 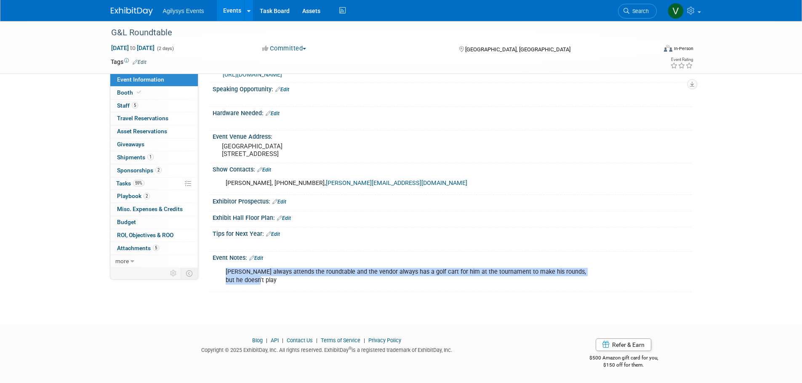 What do you see at coordinates (623, 345) in the screenshot?
I see `a: Refer & Earn` at bounding box center [623, 345].